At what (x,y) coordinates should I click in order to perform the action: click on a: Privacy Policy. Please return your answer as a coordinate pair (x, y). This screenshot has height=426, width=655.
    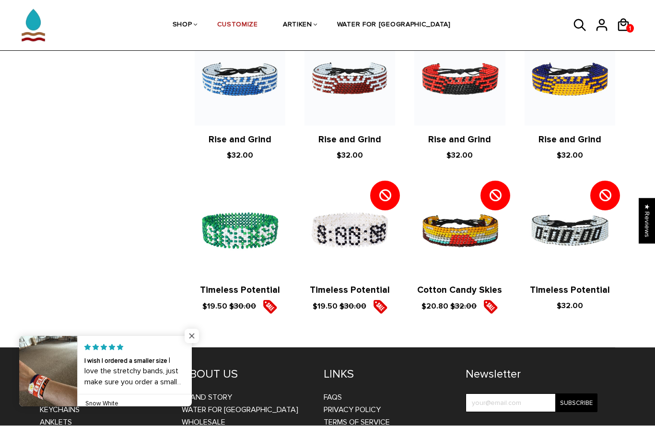
    Looking at the image, I should click on (352, 411).